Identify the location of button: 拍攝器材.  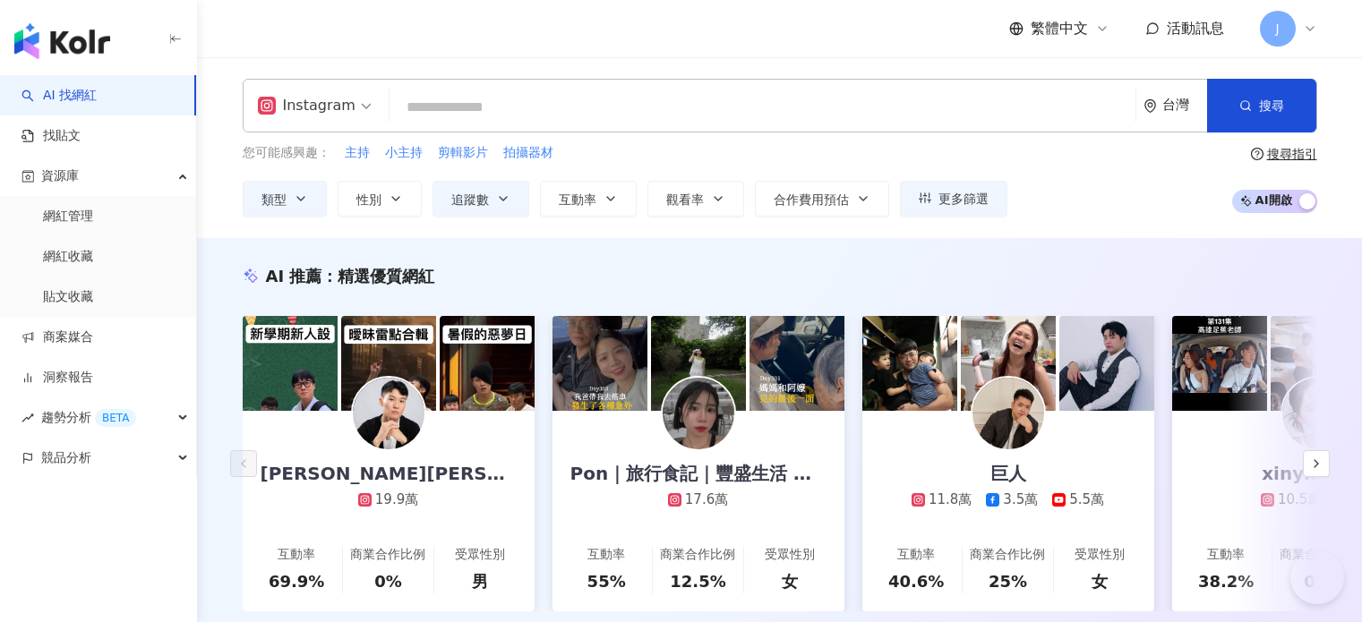
(528, 153).